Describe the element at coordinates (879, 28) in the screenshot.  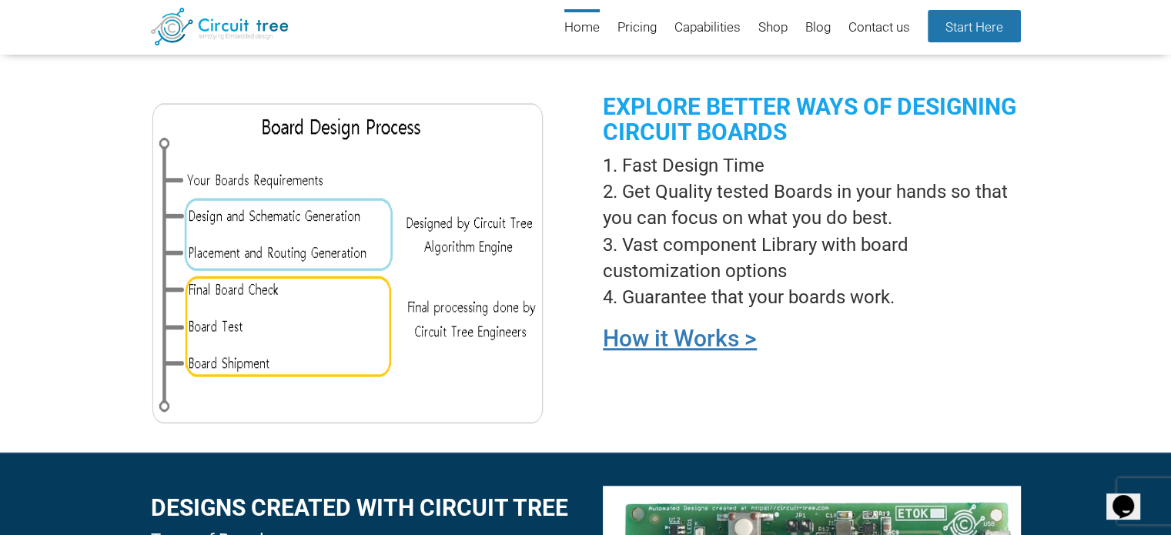
I see `a: Contact us` at that location.